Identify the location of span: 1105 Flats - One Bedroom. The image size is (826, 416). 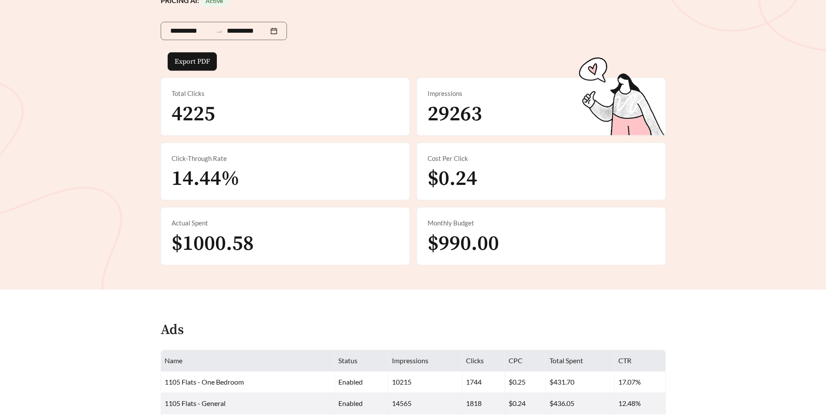
(204, 381).